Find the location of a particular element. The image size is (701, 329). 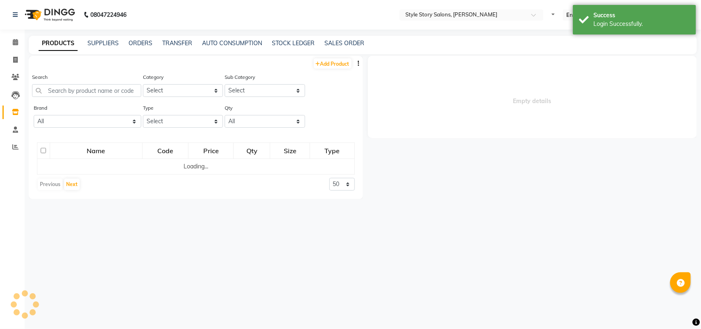

td: Loading... is located at coordinates (196, 167).